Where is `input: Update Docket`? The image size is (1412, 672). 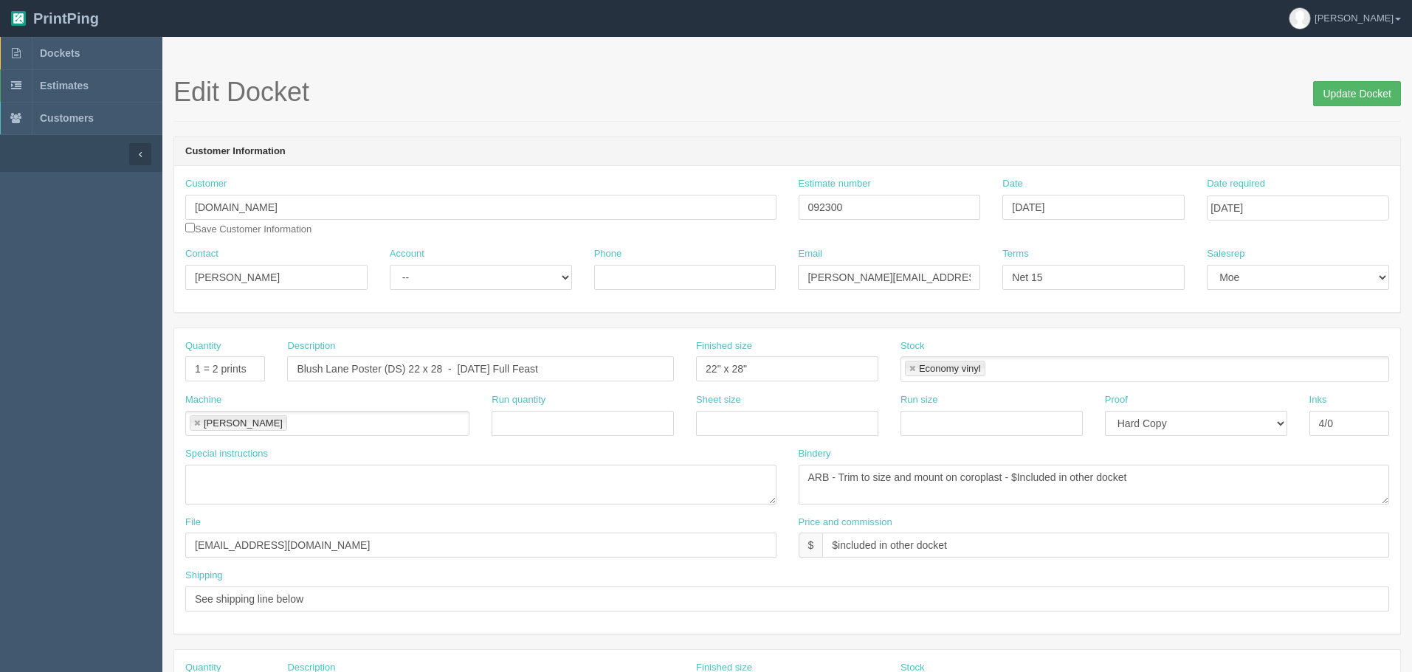
input: Update Docket is located at coordinates (1357, 94).